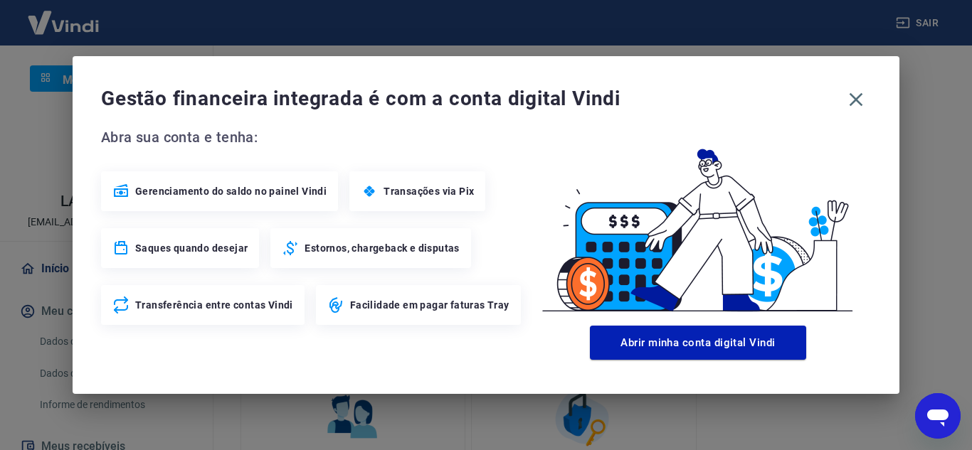 This screenshot has width=972, height=450. What do you see at coordinates (698, 343) in the screenshot?
I see `button: Abrir minha conta digital Vindi` at bounding box center [698, 343].